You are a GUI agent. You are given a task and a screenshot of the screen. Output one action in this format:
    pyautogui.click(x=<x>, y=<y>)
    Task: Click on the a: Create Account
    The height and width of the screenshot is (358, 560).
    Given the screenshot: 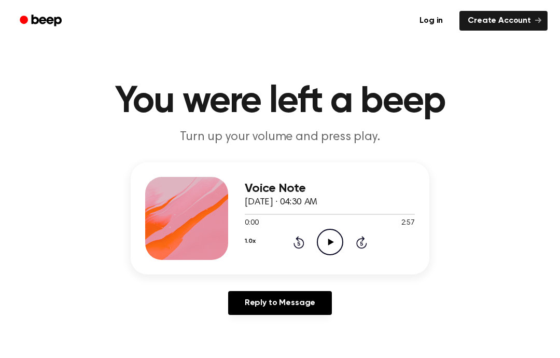 What is the action you would take?
    pyautogui.click(x=504, y=21)
    